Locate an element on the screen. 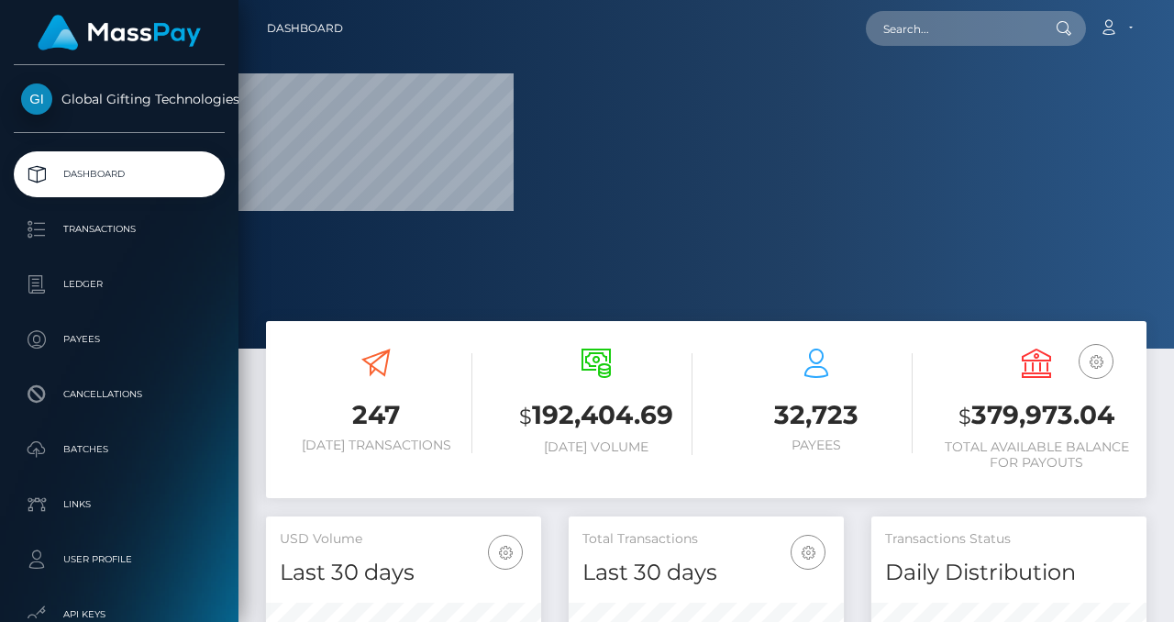 The height and width of the screenshot is (622, 1174). p: Cancellations is located at coordinates (119, 394).